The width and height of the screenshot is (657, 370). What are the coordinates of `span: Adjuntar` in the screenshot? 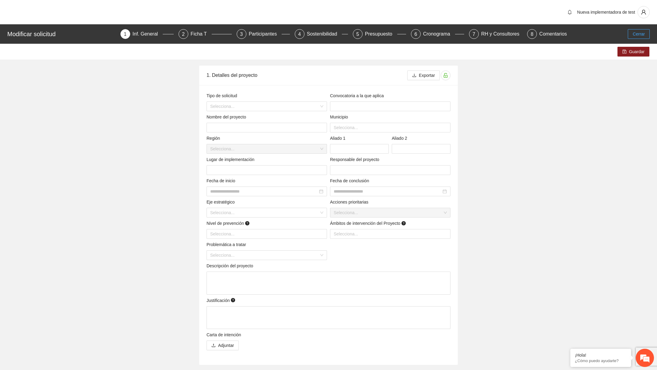 It's located at (226, 346).